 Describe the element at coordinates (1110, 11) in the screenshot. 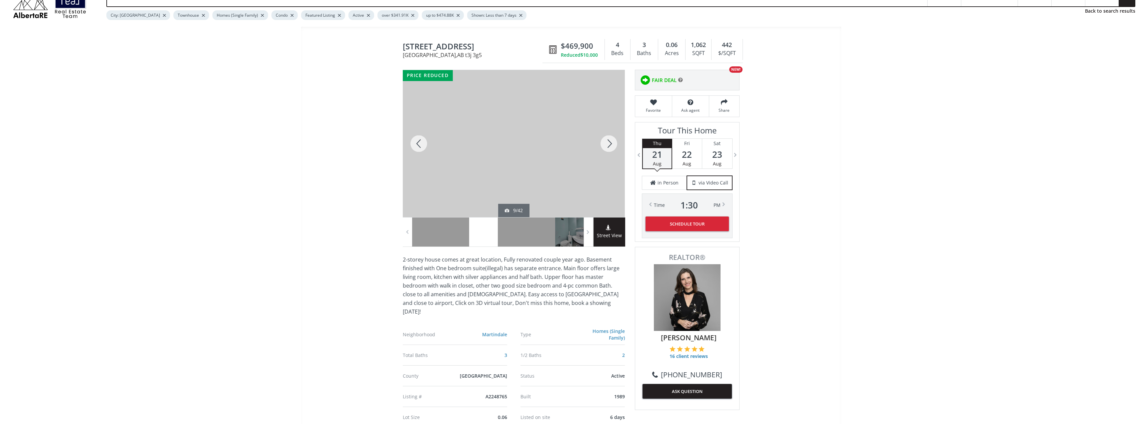

I see `a: Back to search results` at that location.